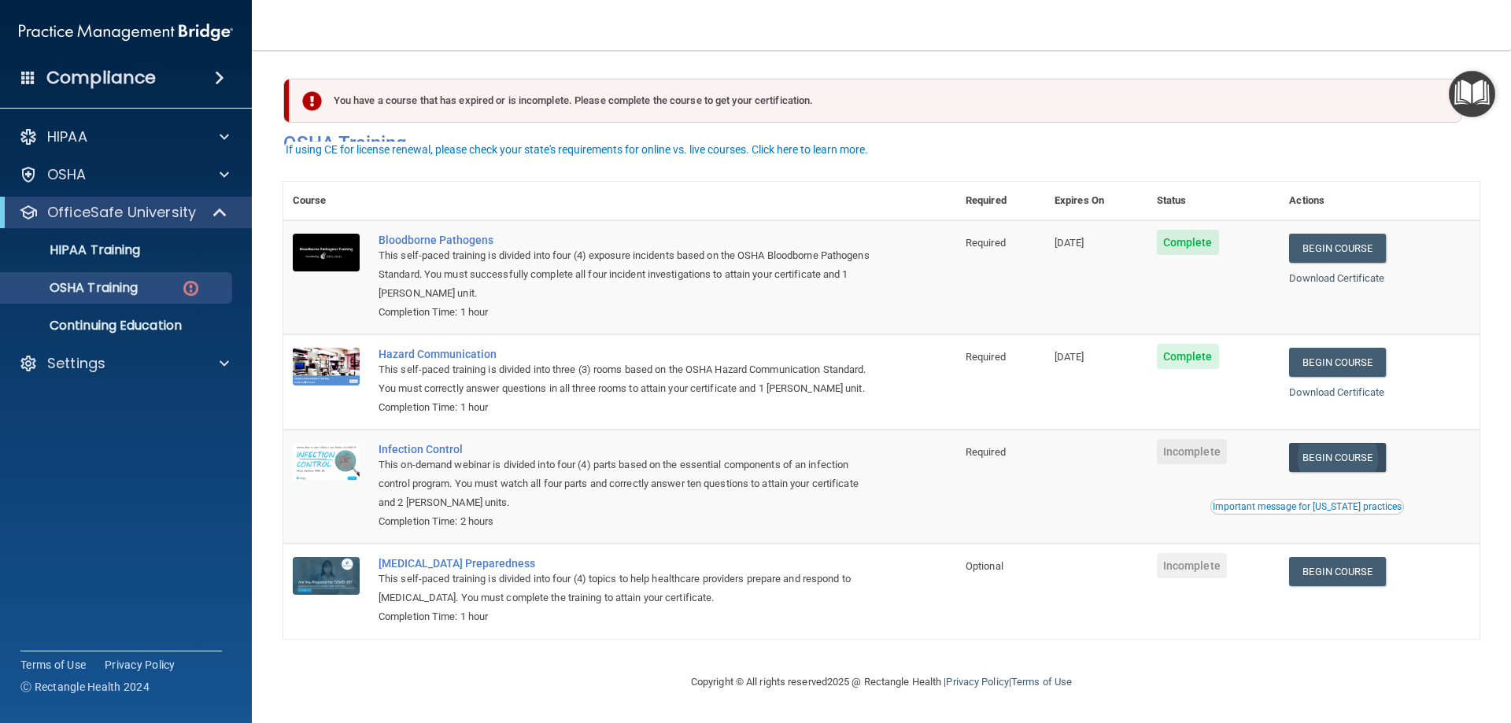 The width and height of the screenshot is (1511, 723). Describe the element at coordinates (1380, 201) in the screenshot. I see `th: Actions` at that location.